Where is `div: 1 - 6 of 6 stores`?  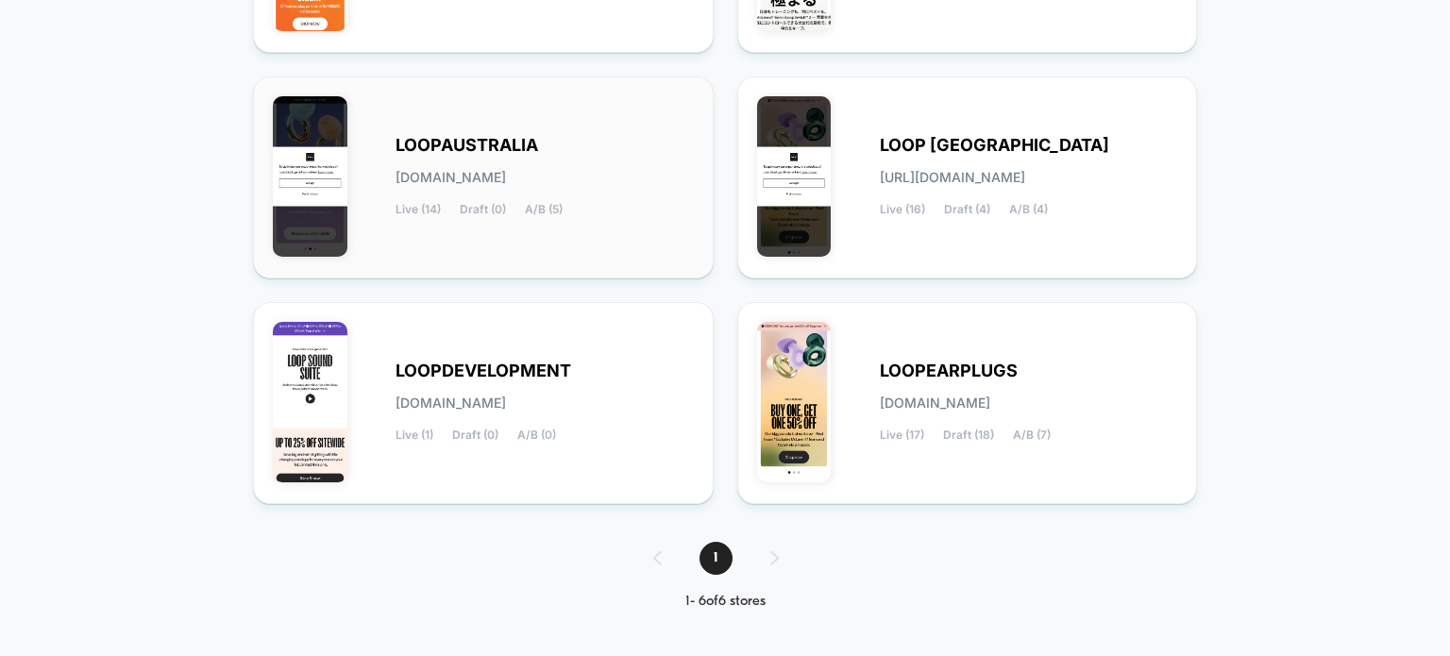 div: 1 - 6 of 6 stores is located at coordinates (725, 601).